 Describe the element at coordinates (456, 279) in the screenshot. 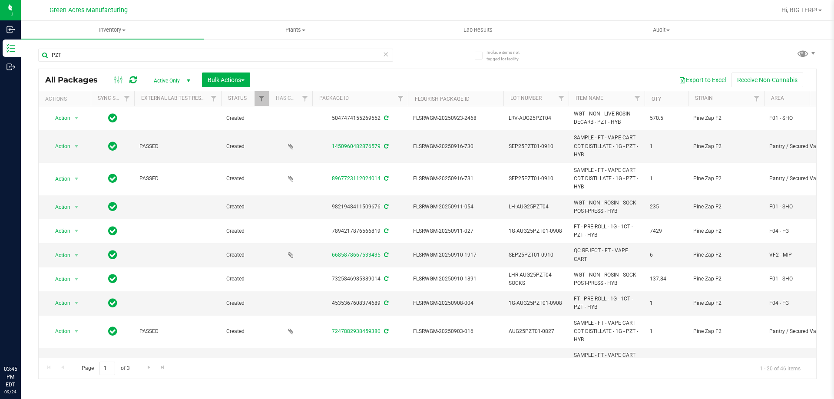

I see `span: FLSRWGM-20250910-1891` at that location.